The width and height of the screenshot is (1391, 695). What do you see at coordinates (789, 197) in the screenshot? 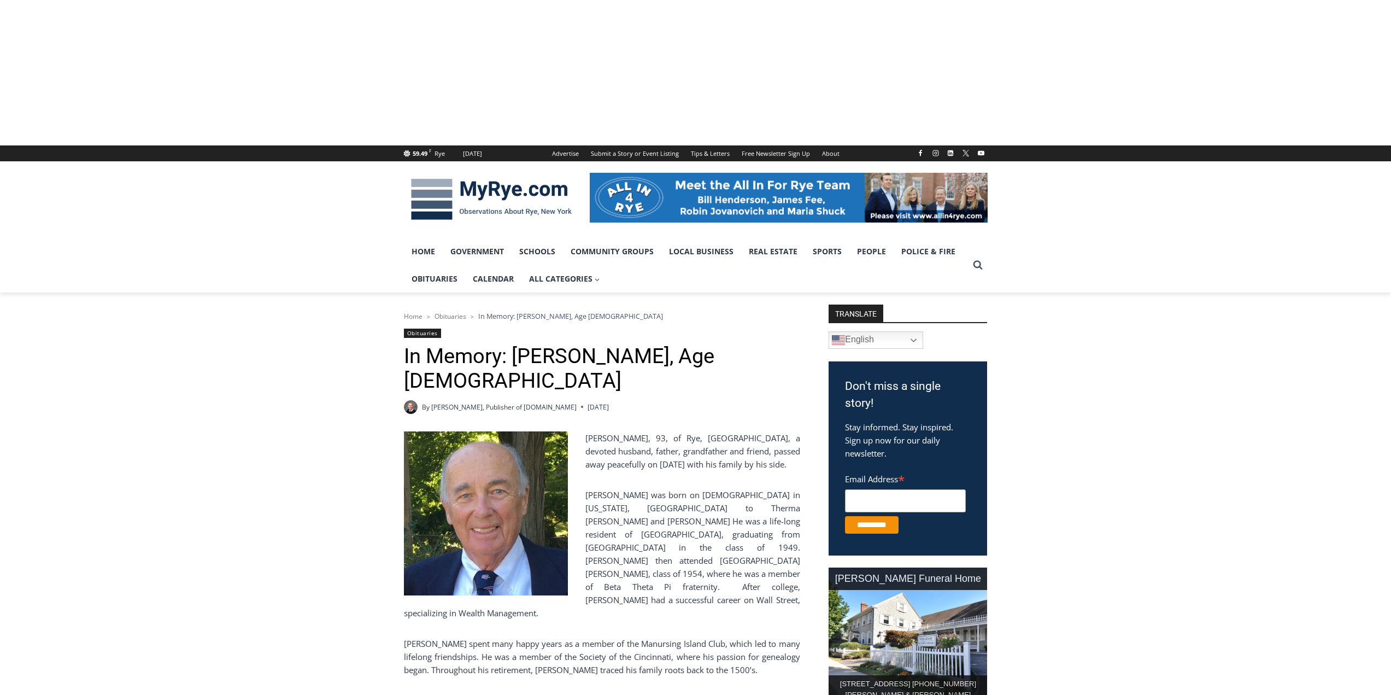
I see `img: All in for Rye` at bounding box center [789, 197].